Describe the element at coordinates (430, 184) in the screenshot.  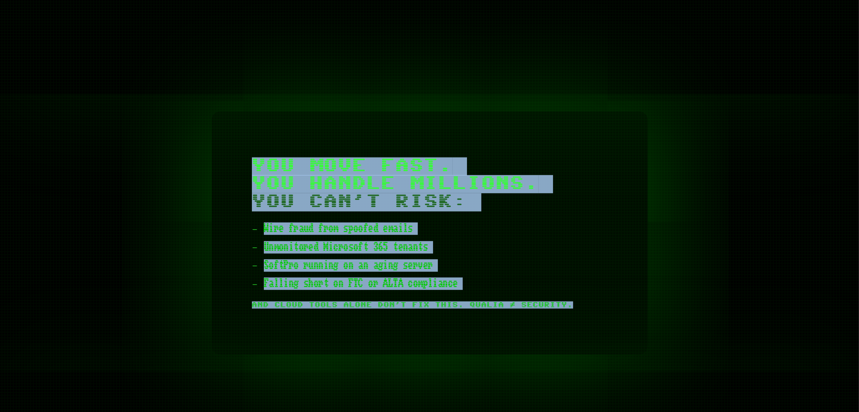
I see `span: You Move Fast. You Handle Millions.` at that location.